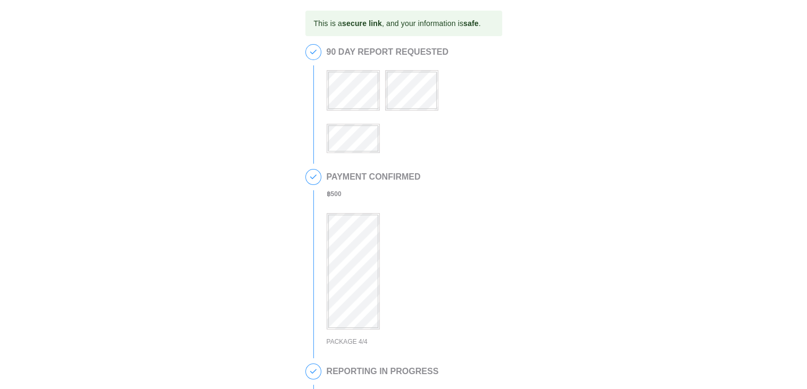 Image resolution: width=807 pixels, height=389 pixels. Describe the element at coordinates (313, 52) in the screenshot. I see `span: 1` at that location.